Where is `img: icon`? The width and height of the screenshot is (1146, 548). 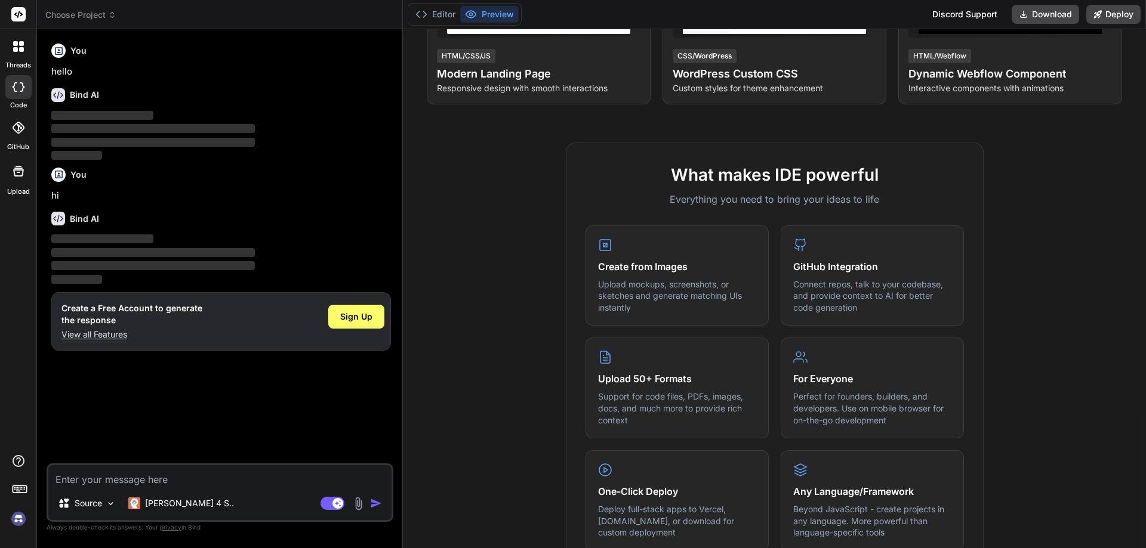
img: icon is located at coordinates (376, 504).